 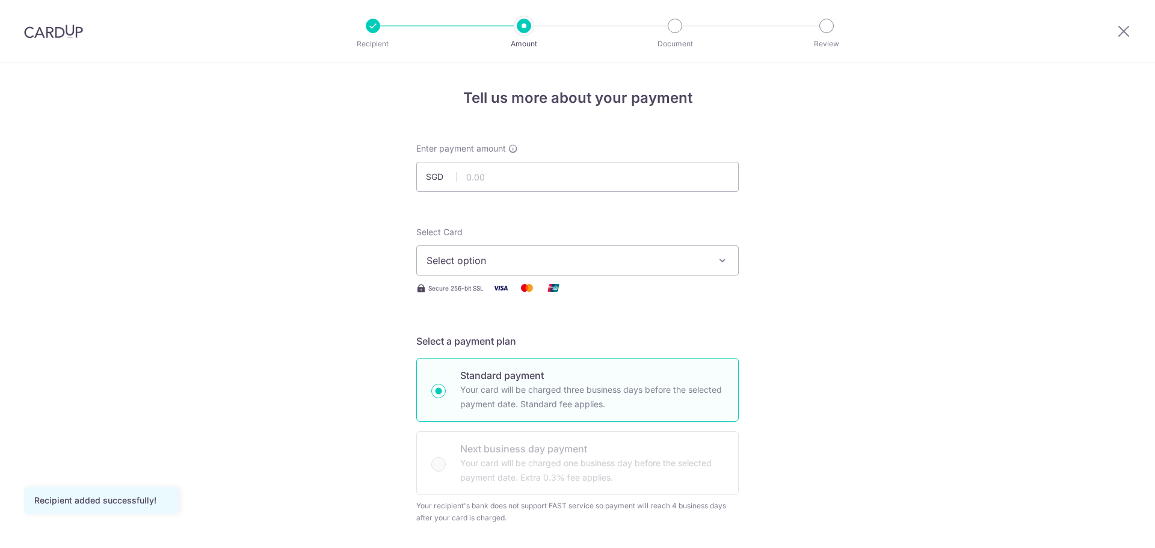 What do you see at coordinates (577, 177) in the screenshot?
I see `input: 0.00` at bounding box center [577, 177].